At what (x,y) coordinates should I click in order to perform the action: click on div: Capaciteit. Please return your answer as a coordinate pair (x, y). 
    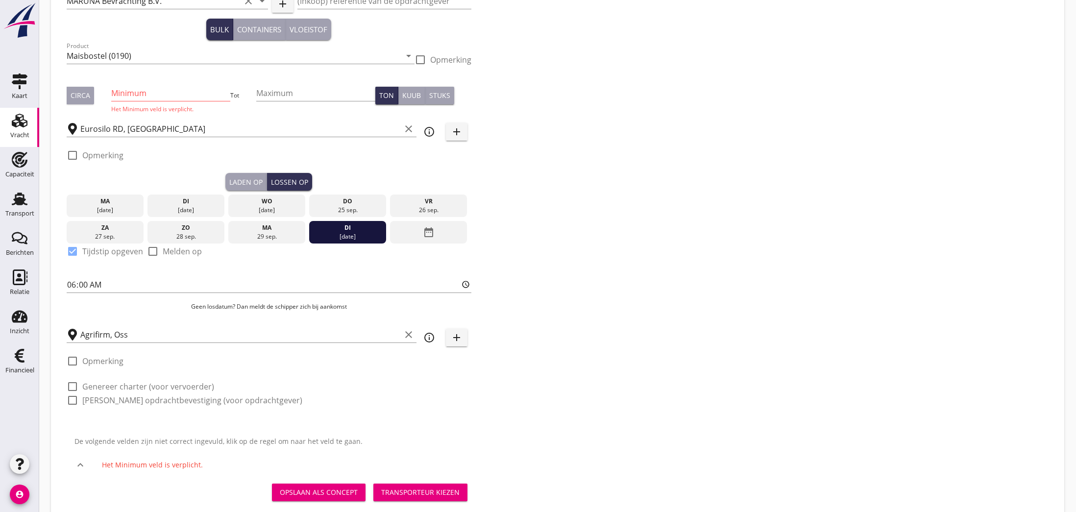
    Looking at the image, I should click on (20, 174).